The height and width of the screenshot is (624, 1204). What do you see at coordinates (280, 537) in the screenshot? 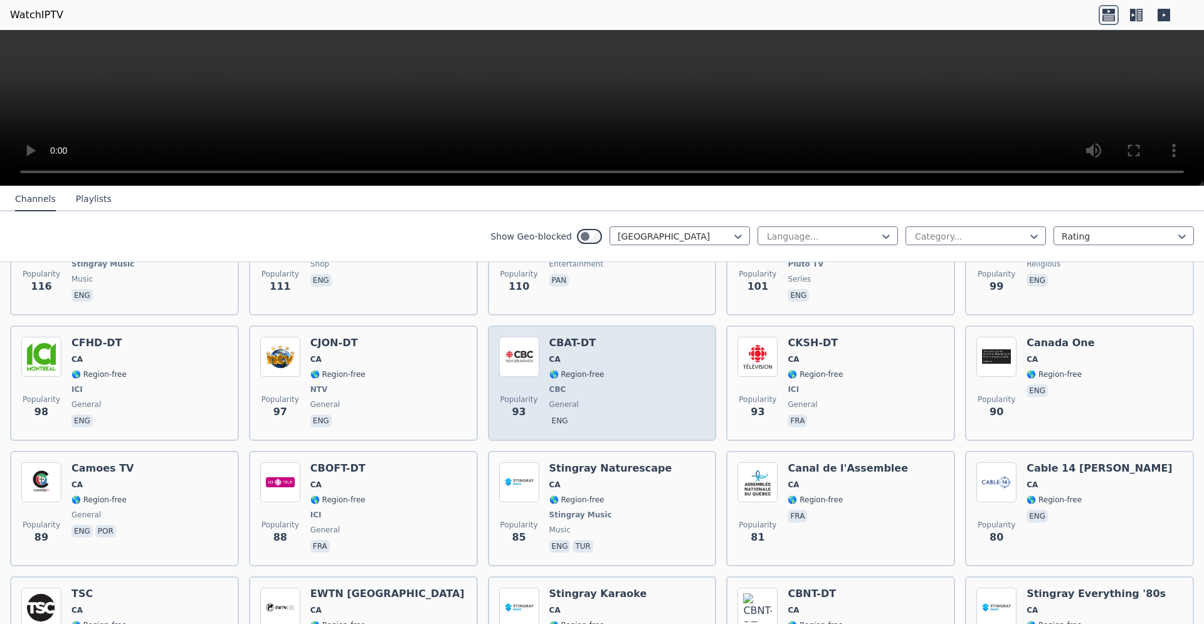
I see `span: 88` at bounding box center [280, 537].